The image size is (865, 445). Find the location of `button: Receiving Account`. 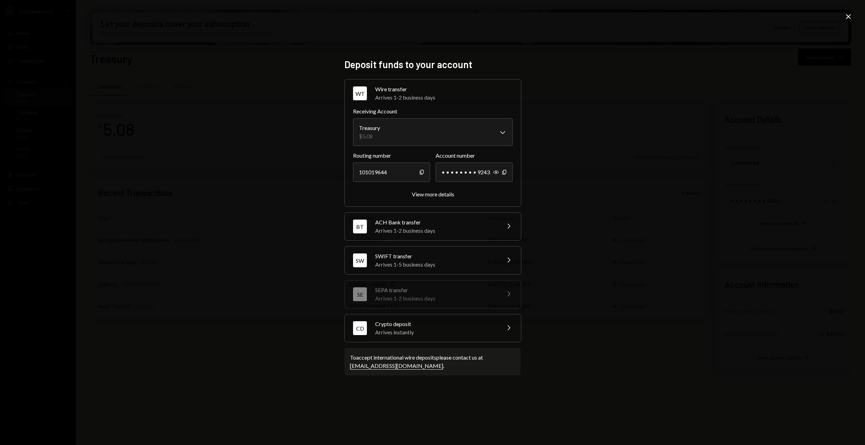

button: Receiving Account is located at coordinates (433, 132).